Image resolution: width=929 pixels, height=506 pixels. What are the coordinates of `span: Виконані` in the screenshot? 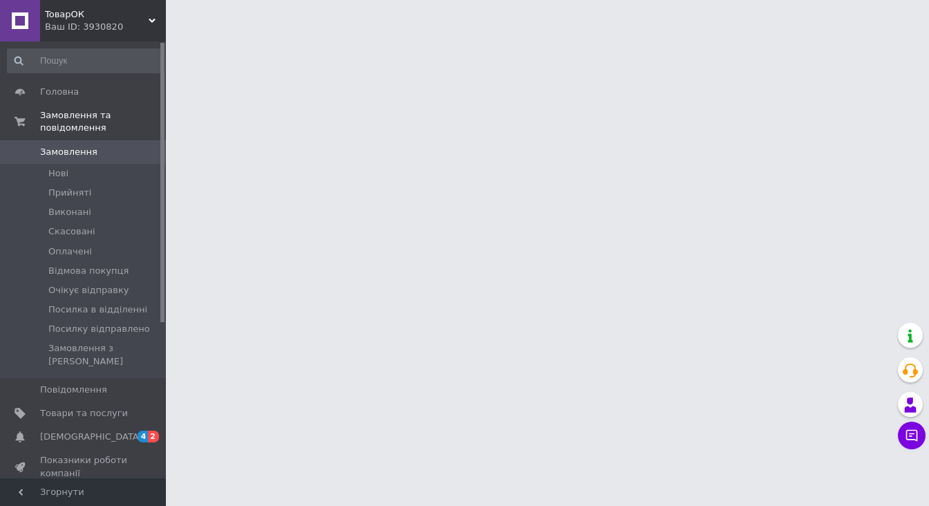 It's located at (70, 212).